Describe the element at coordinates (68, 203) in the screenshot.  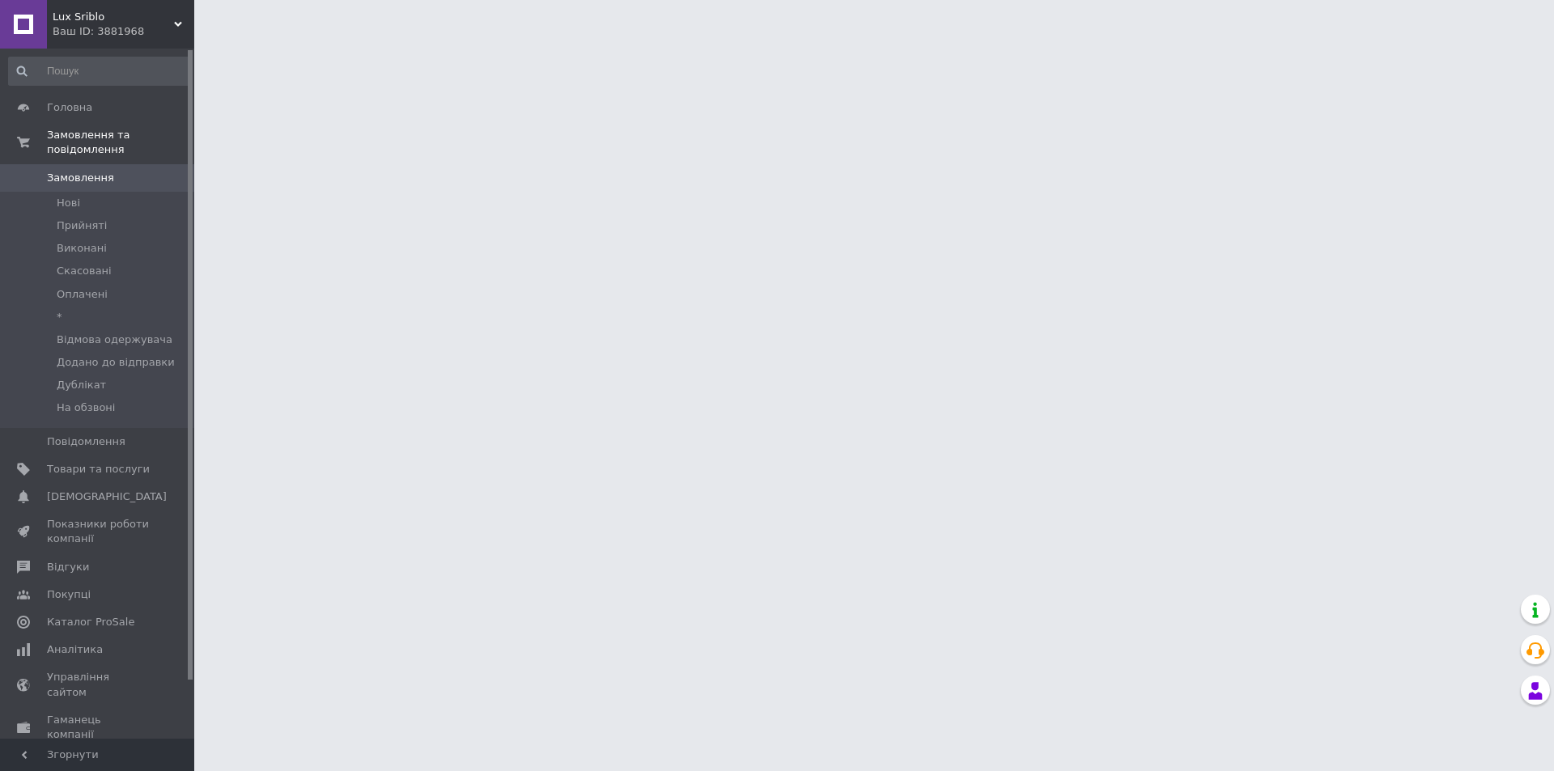
I see `span: Нові` at that location.